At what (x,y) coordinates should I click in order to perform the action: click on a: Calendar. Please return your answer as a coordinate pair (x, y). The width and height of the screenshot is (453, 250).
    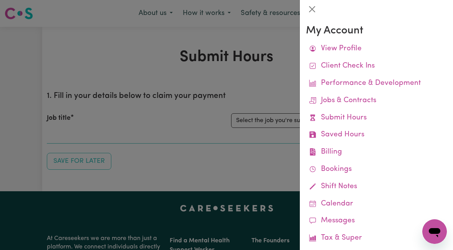
    Looking at the image, I should click on (376, 204).